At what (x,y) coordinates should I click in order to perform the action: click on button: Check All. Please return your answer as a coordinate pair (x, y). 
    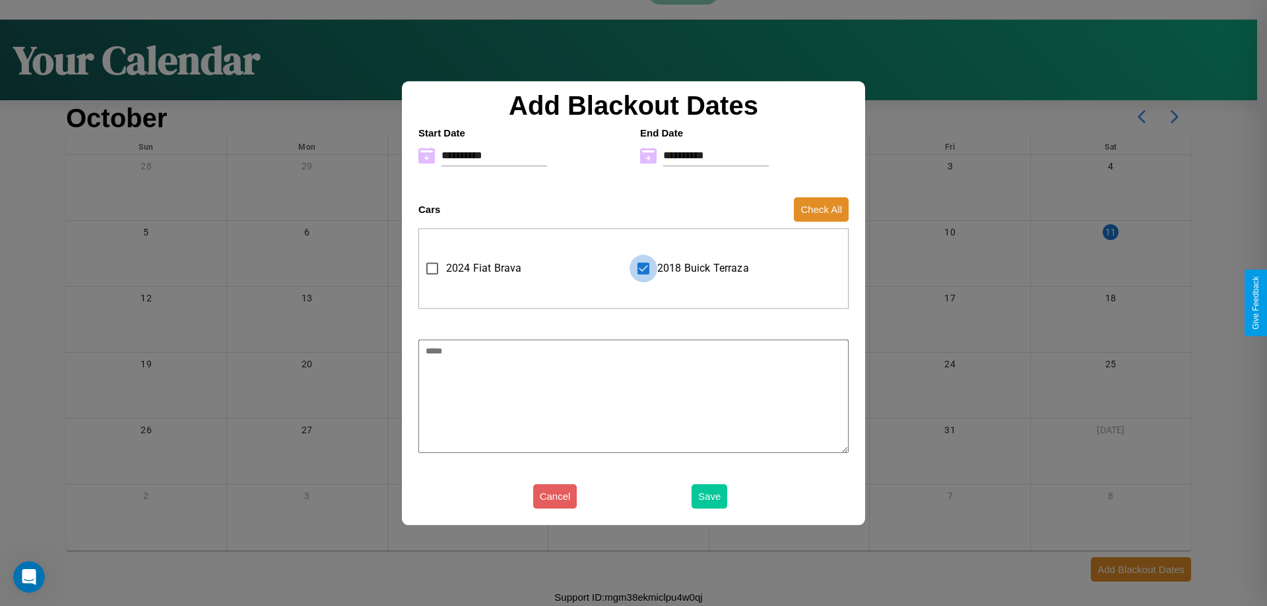
    Looking at the image, I should click on (821, 209).